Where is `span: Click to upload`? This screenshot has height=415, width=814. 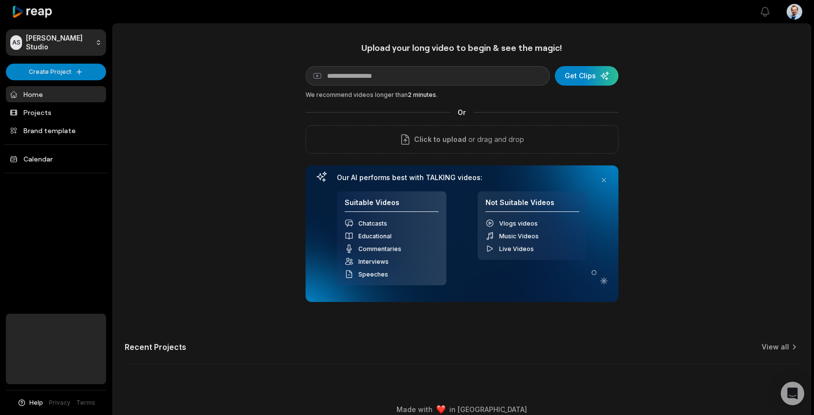
span: Click to upload is located at coordinates (440, 139).